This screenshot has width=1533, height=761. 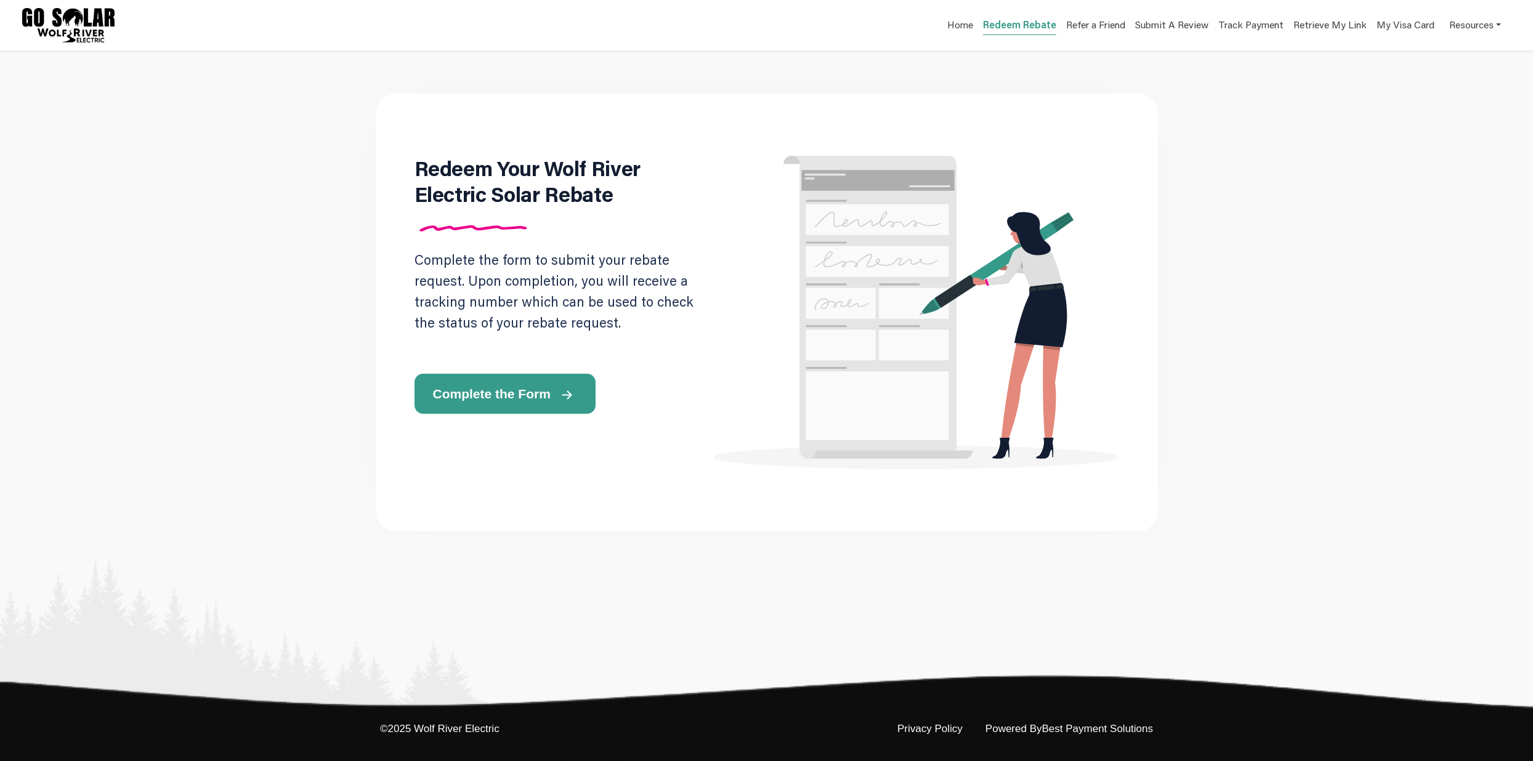 I want to click on a: Powered ByBest Payment Solutions, so click(x=1069, y=728).